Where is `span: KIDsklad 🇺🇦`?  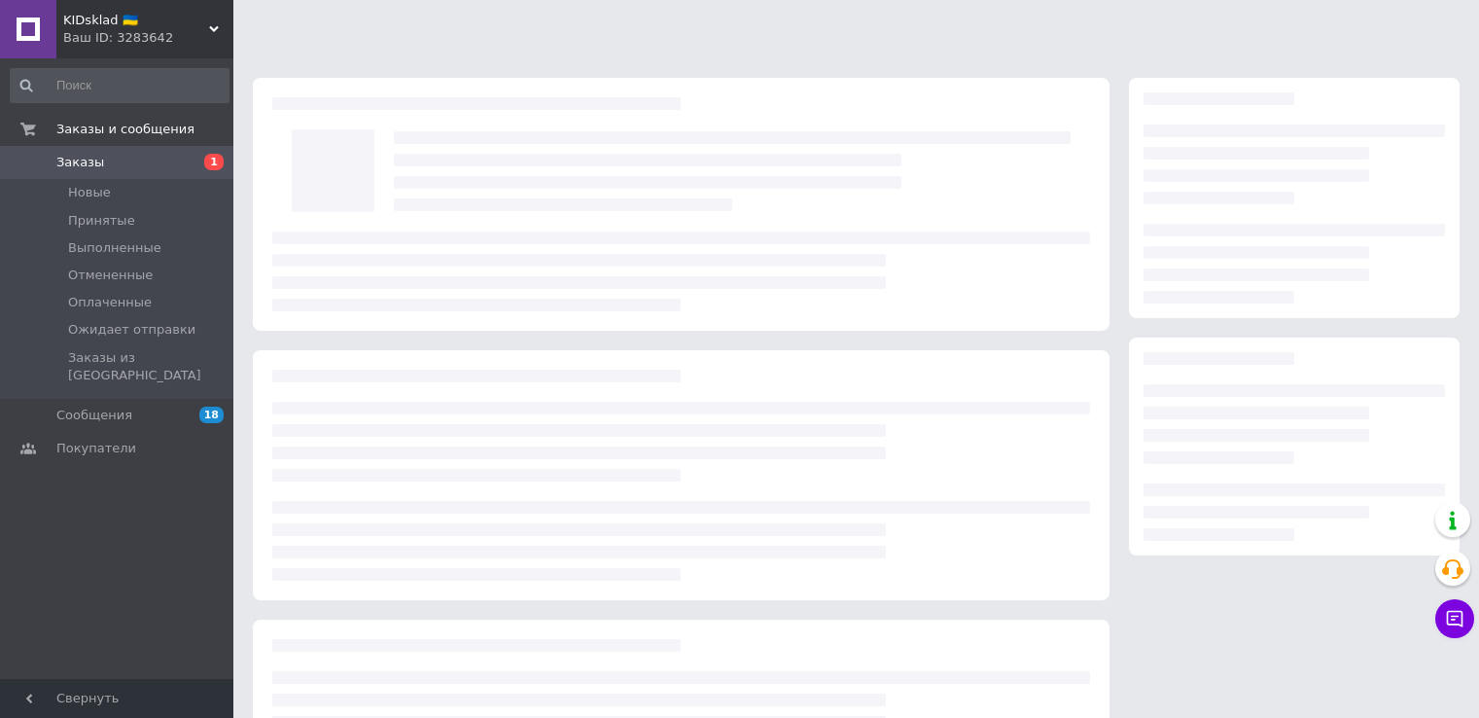
span: KIDsklad 🇺🇦 is located at coordinates (136, 20).